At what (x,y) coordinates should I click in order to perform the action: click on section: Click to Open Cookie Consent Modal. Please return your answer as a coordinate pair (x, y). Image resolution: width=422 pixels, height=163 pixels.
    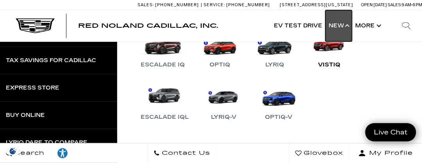
    Looking at the image, I should click on (13, 151).